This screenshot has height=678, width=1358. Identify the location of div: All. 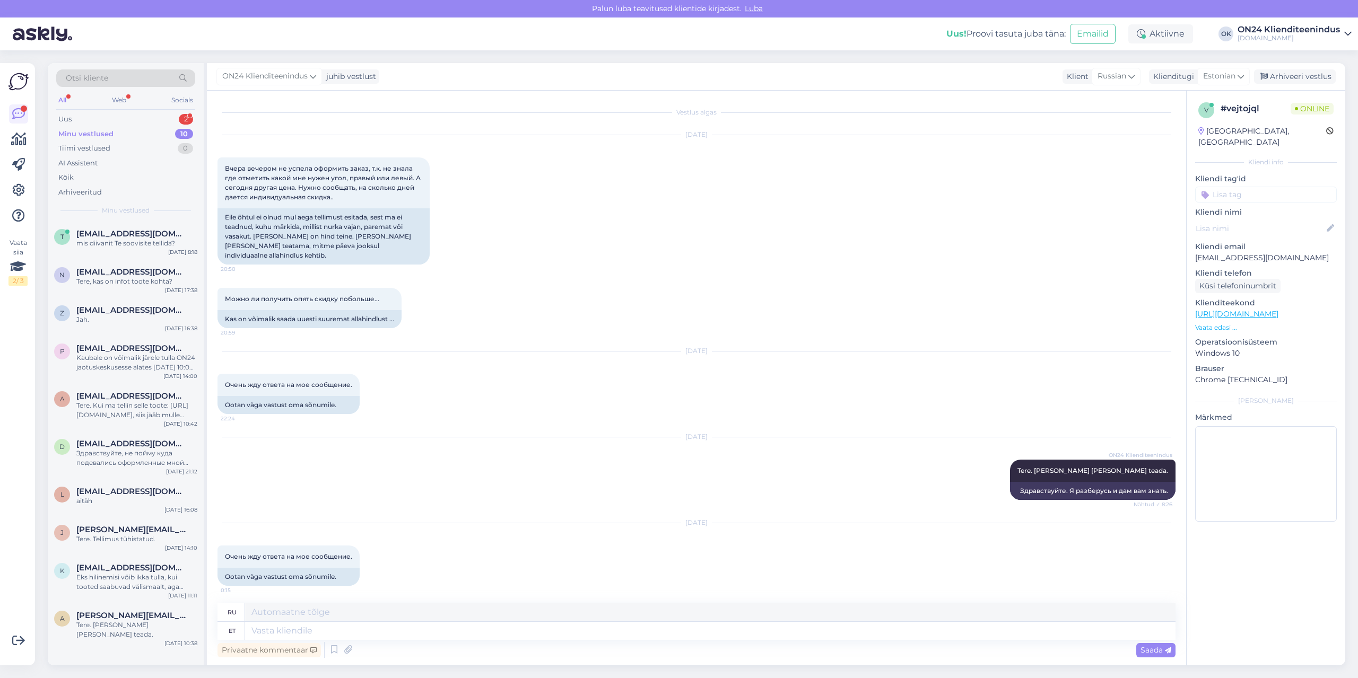
(62, 100).